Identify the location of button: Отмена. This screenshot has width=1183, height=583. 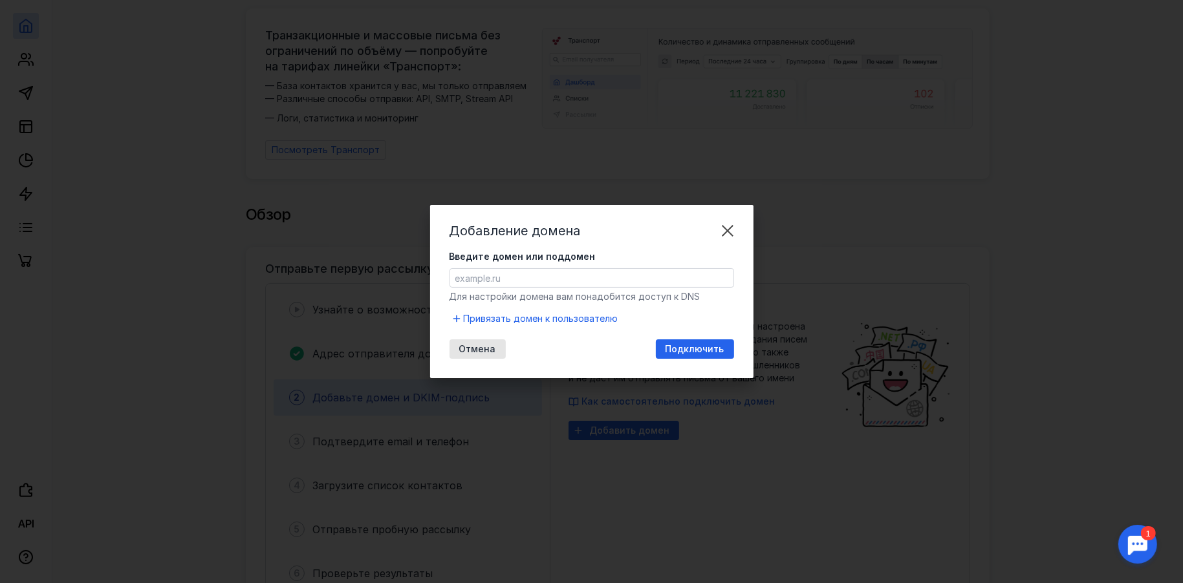
(477, 349).